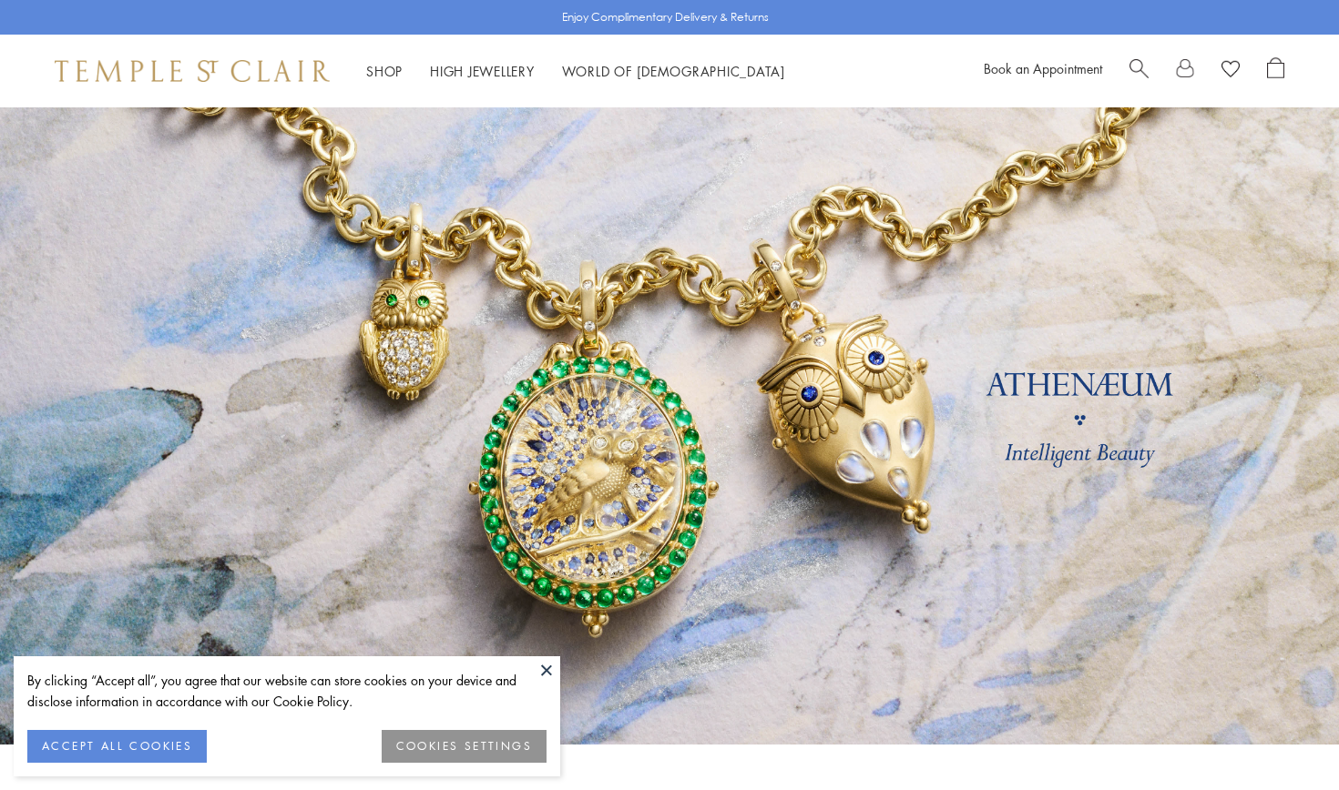  What do you see at coordinates (463, 747) in the screenshot?
I see `button: COOKIES SETTINGS` at bounding box center [463, 747].